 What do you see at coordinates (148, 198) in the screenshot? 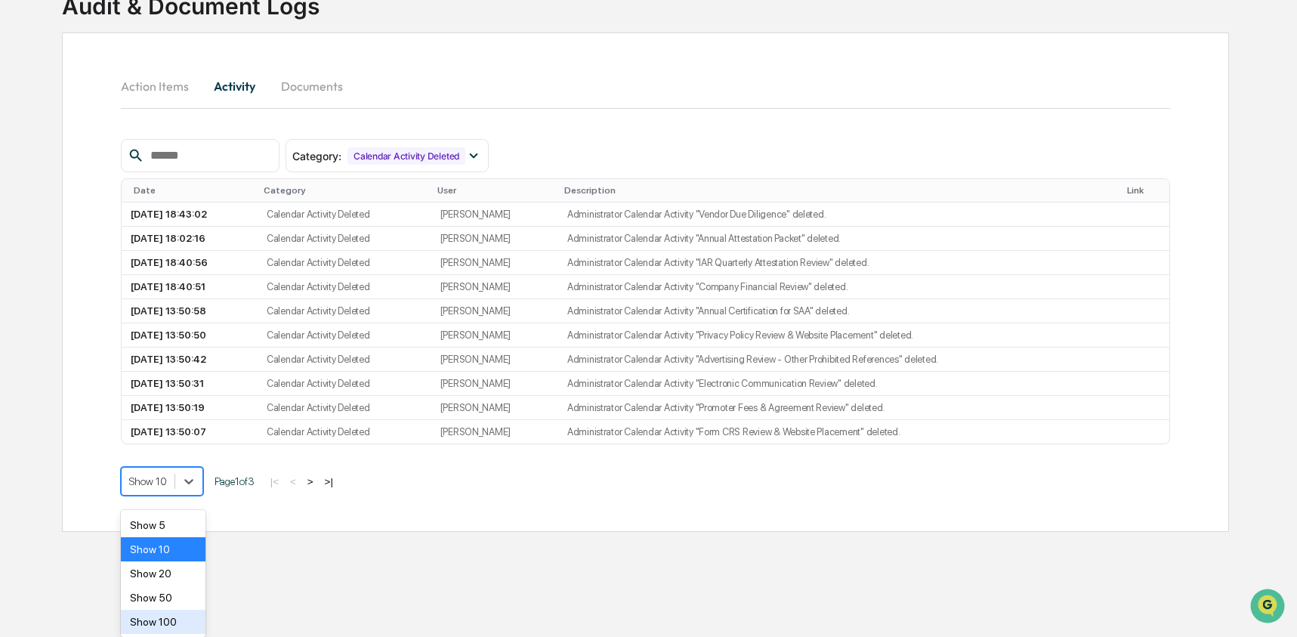
I see `a: 🗄️Attestations` at bounding box center [148, 198].